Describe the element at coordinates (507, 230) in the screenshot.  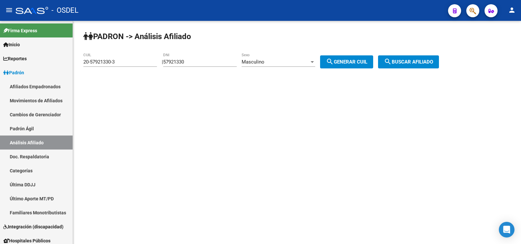
I see `div: Open Intercom Messenger` at that location.